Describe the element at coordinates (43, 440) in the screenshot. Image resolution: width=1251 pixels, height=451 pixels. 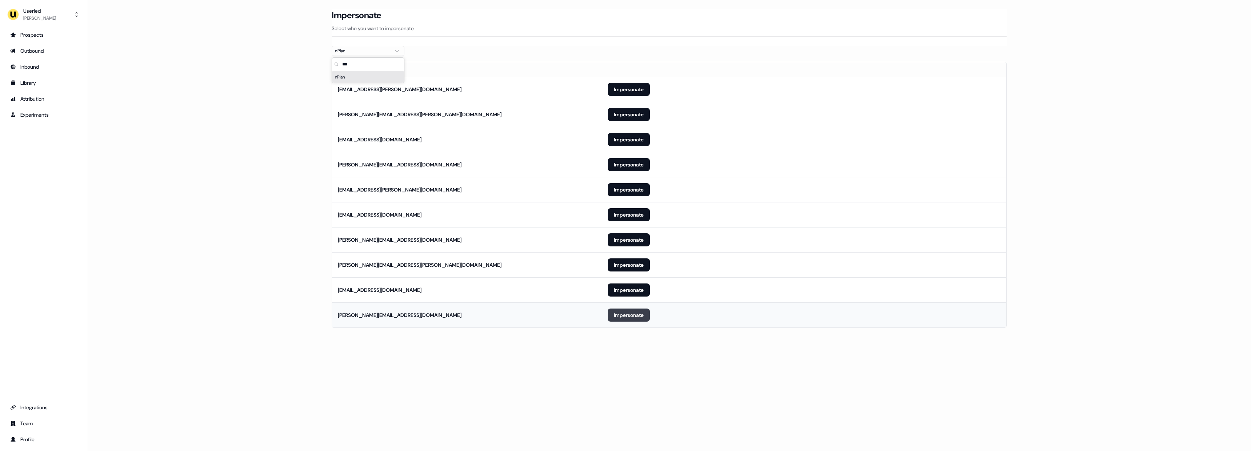
I see `div: Profile` at that location.